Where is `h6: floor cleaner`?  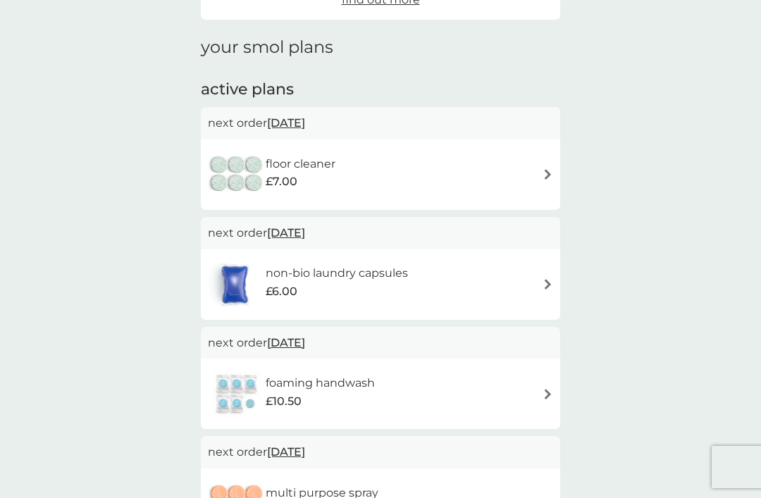 h6: floor cleaner is located at coordinates (300, 164).